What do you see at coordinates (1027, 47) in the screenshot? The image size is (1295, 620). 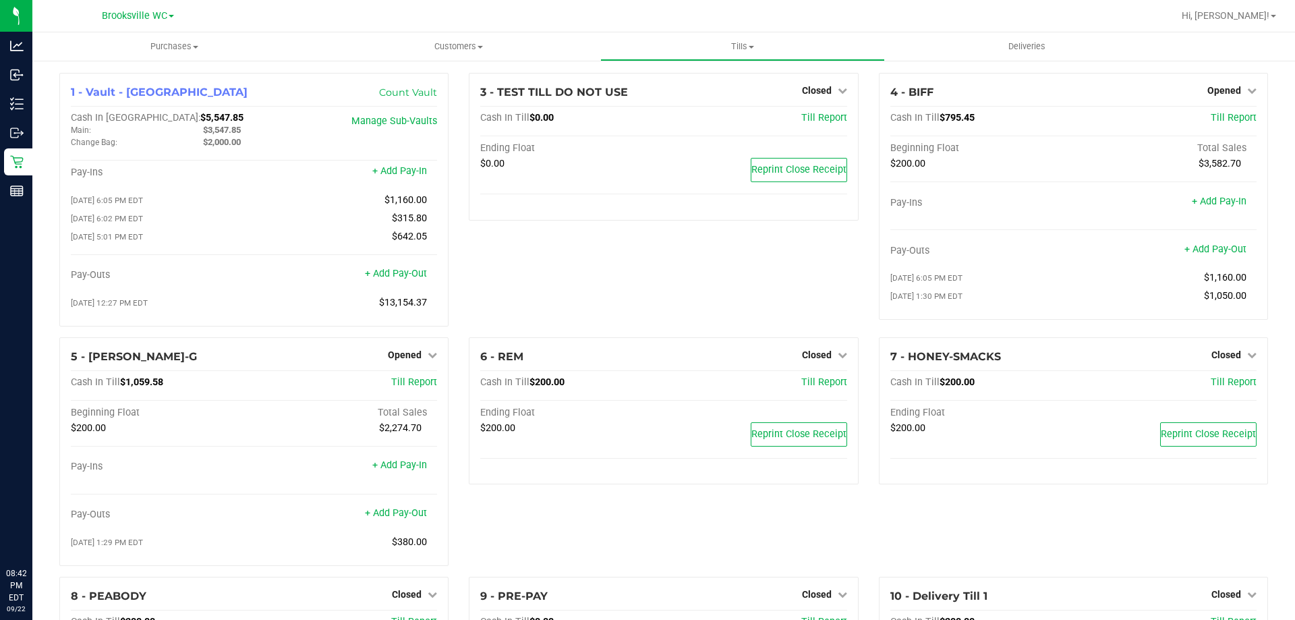 I see `a: Deliveries` at bounding box center [1027, 47].